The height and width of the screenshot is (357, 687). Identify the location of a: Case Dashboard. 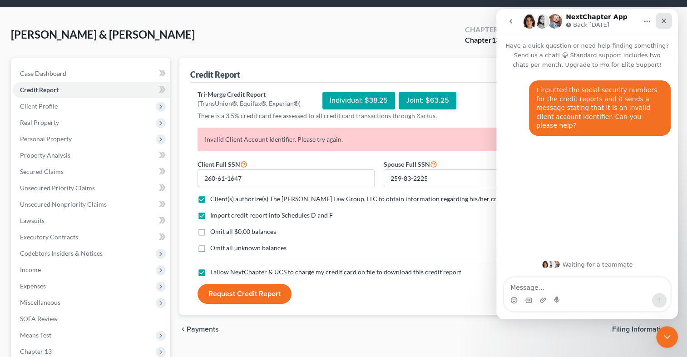
(91, 74).